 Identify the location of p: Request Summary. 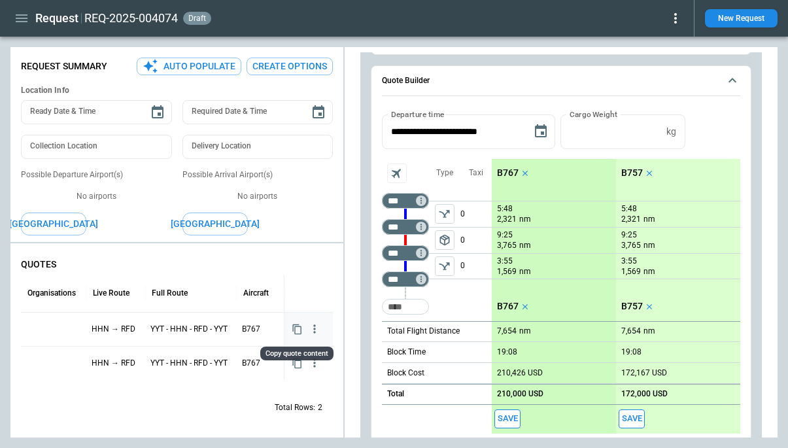
(64, 66).